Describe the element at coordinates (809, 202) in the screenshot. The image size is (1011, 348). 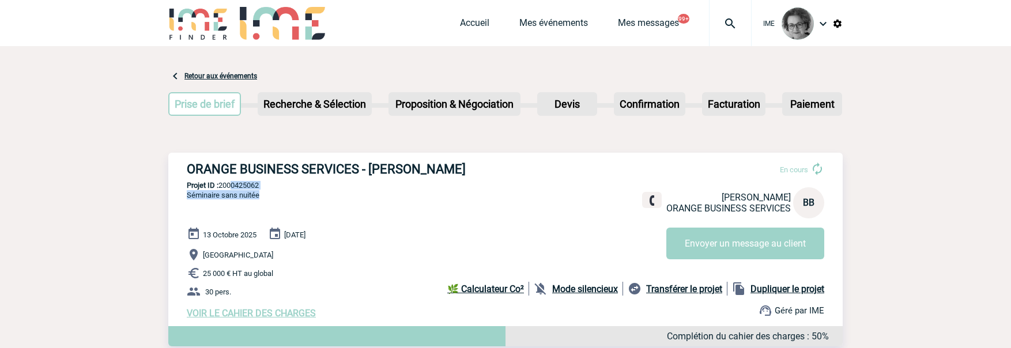
I see `span: BB` at that location.